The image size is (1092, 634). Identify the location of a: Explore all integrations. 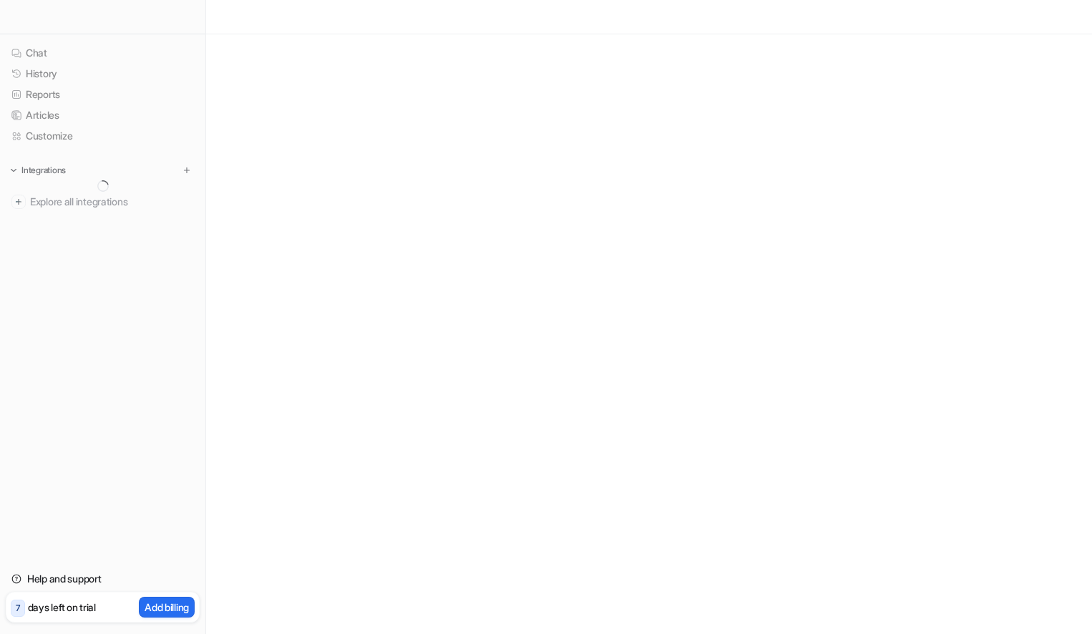
(102, 202).